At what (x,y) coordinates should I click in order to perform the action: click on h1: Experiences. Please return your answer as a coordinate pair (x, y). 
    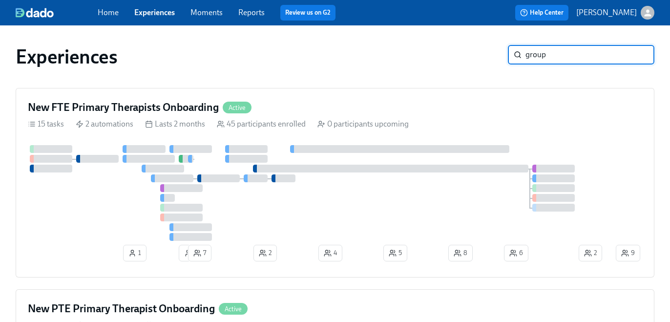
    Looking at the image, I should click on (66, 57).